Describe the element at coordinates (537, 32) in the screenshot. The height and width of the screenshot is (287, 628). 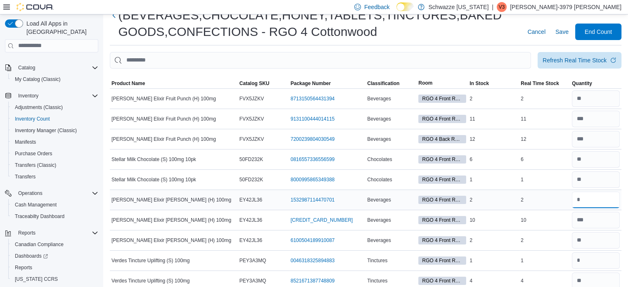
I see `span: Cancel` at that location.